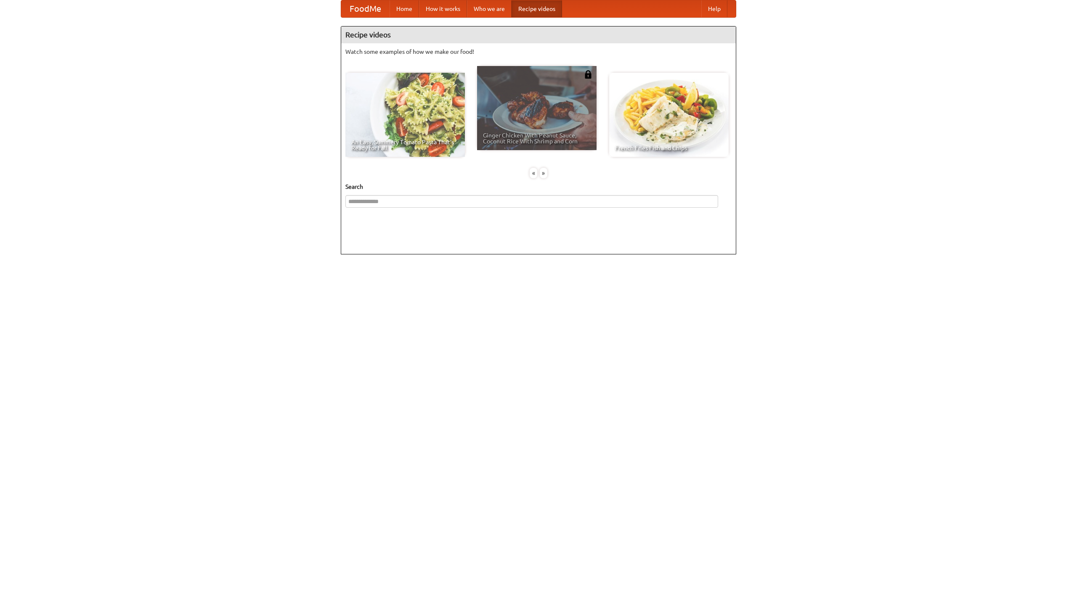 The height and width of the screenshot is (595, 1077). I want to click on a: Help, so click(715, 9).